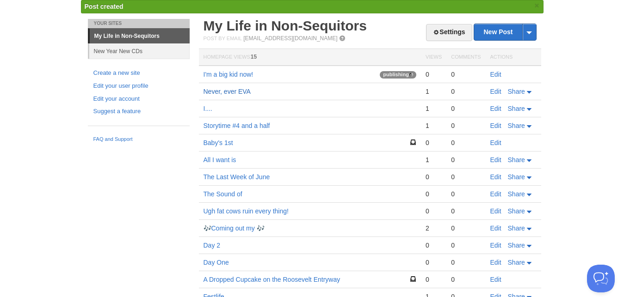 The width and height of the screenshot is (624, 297). Describe the element at coordinates (237, 177) in the screenshot. I see `a: The Last Week of June` at that location.